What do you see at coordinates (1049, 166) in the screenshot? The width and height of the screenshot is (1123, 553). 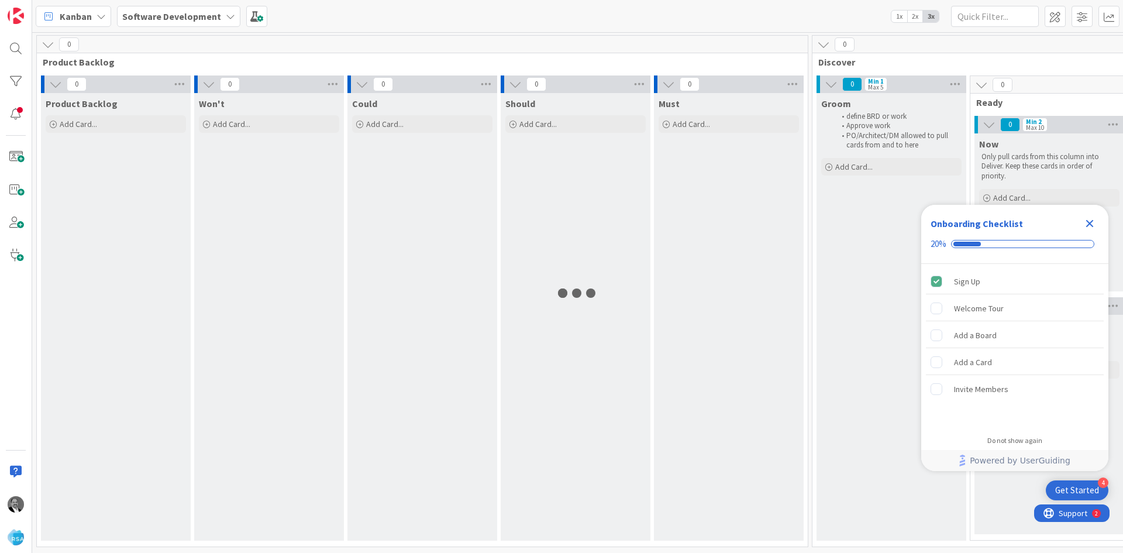 I see `p: Only pull cards from this column into Deliver. Keep these cards in order of priority.` at bounding box center [1049, 166].